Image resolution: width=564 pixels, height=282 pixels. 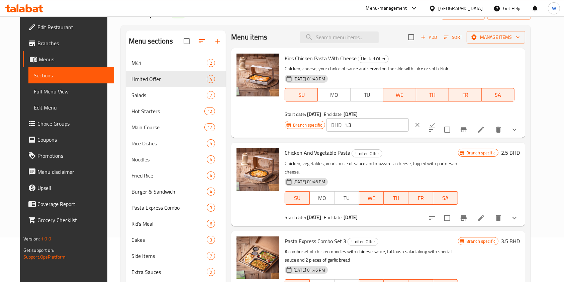 What do you see at coordinates (169, 175) in the screenshot?
I see `div: Fried Rice` at bounding box center [169, 175].